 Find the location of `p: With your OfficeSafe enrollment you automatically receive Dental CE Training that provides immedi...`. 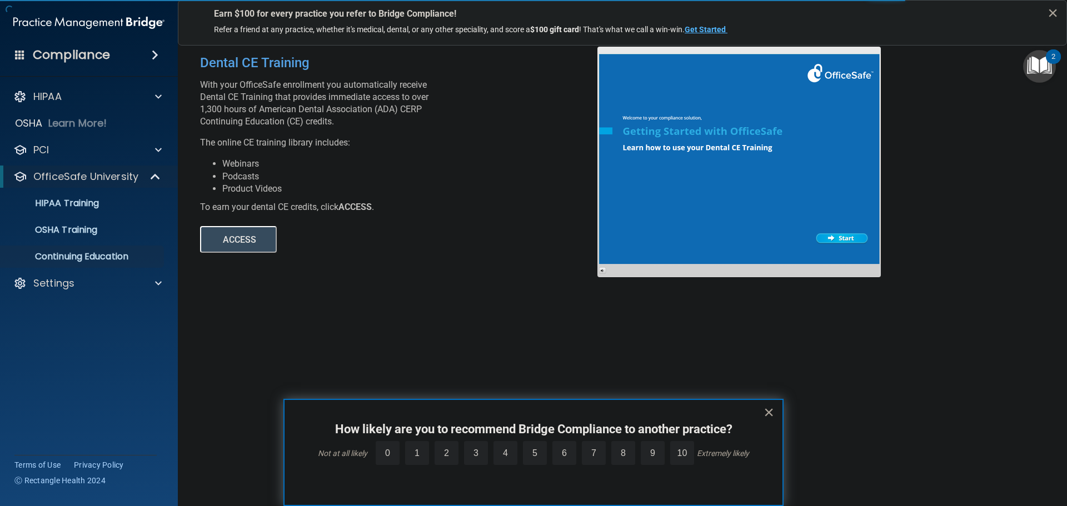

p: With your OfficeSafe enrollment you automatically receive Dental CE Training that provides immedi... is located at coordinates (403, 103).